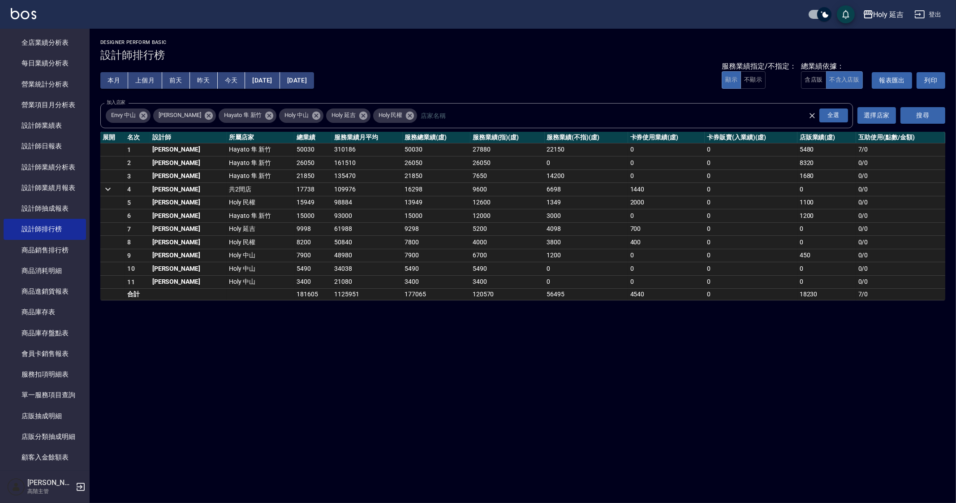 The height and width of the screenshot is (503, 956). I want to click on span: 2, so click(129, 163).